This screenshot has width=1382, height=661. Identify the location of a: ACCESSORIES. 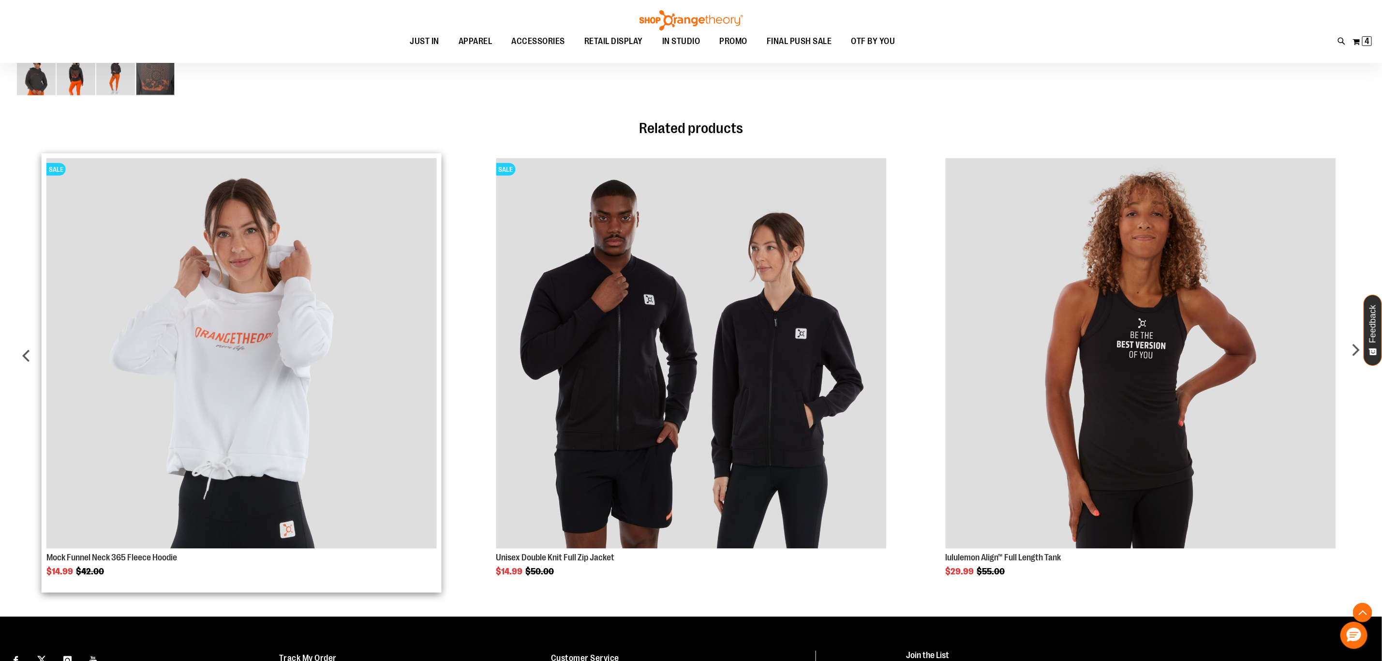
(538, 42).